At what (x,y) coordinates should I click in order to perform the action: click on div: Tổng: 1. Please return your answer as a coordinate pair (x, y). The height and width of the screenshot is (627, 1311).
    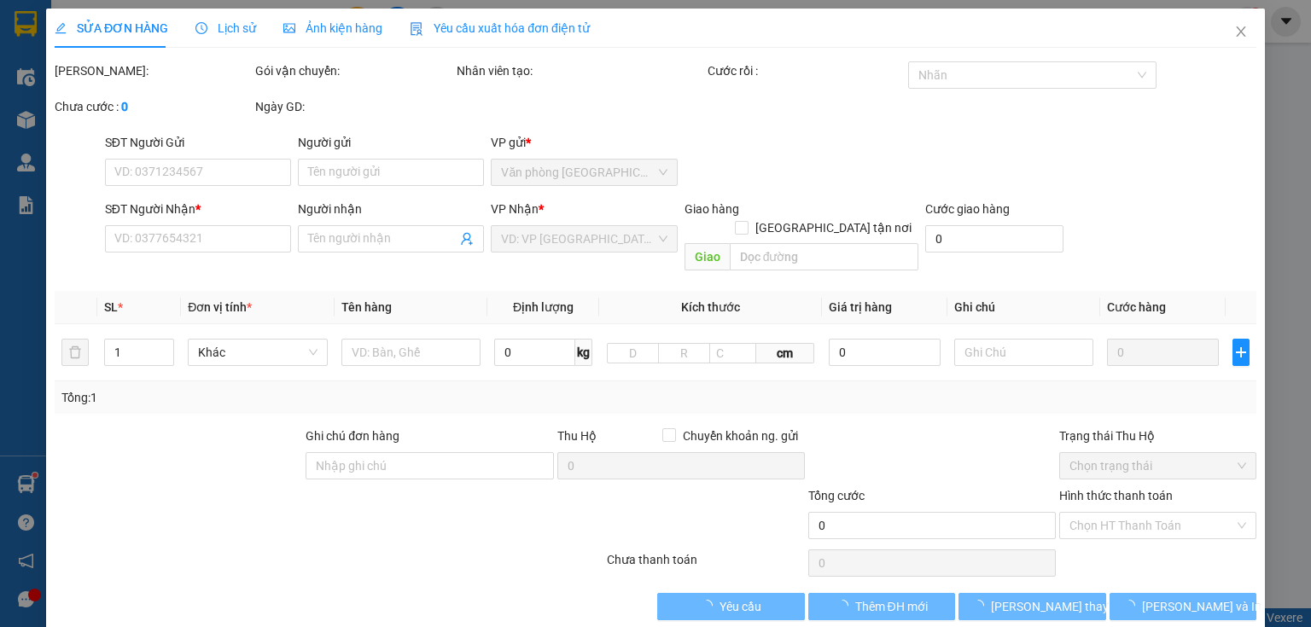
    Looking at the image, I should click on (284, 398).